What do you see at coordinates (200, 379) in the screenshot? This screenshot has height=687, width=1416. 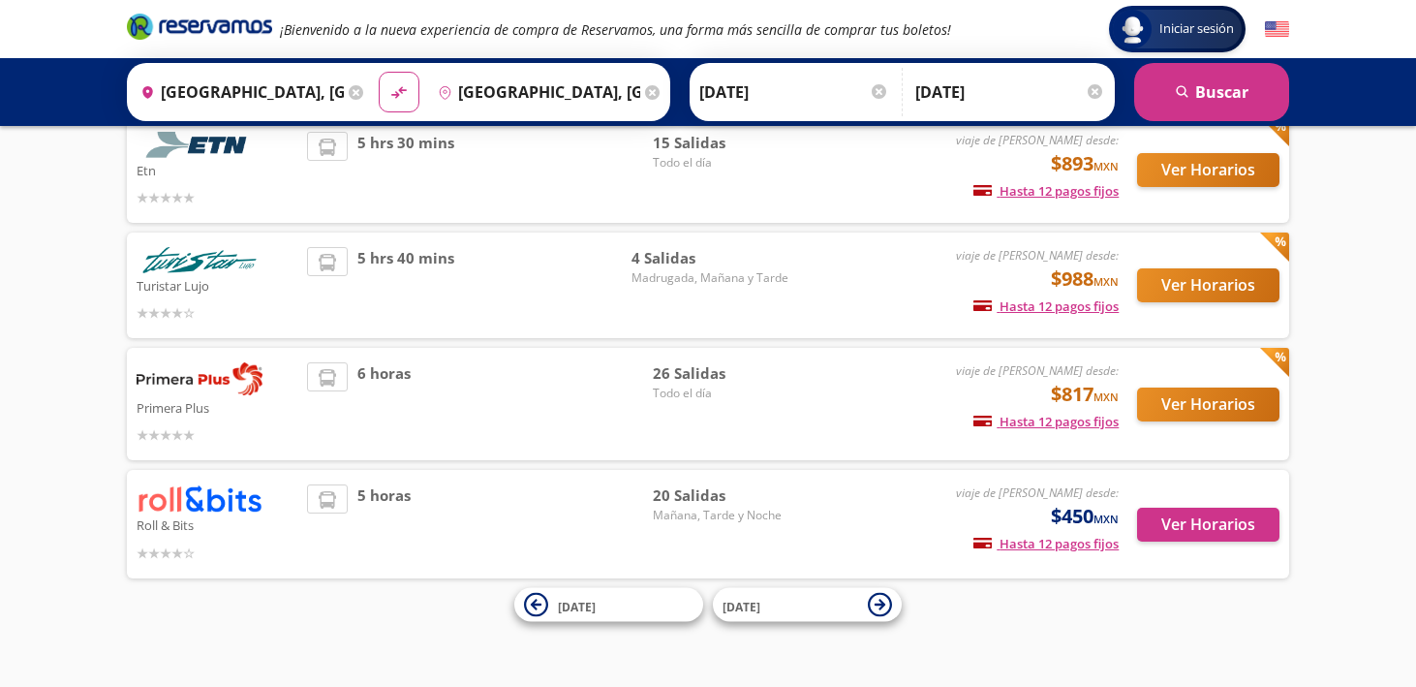 I see `img: Primera Plus` at bounding box center [200, 379].